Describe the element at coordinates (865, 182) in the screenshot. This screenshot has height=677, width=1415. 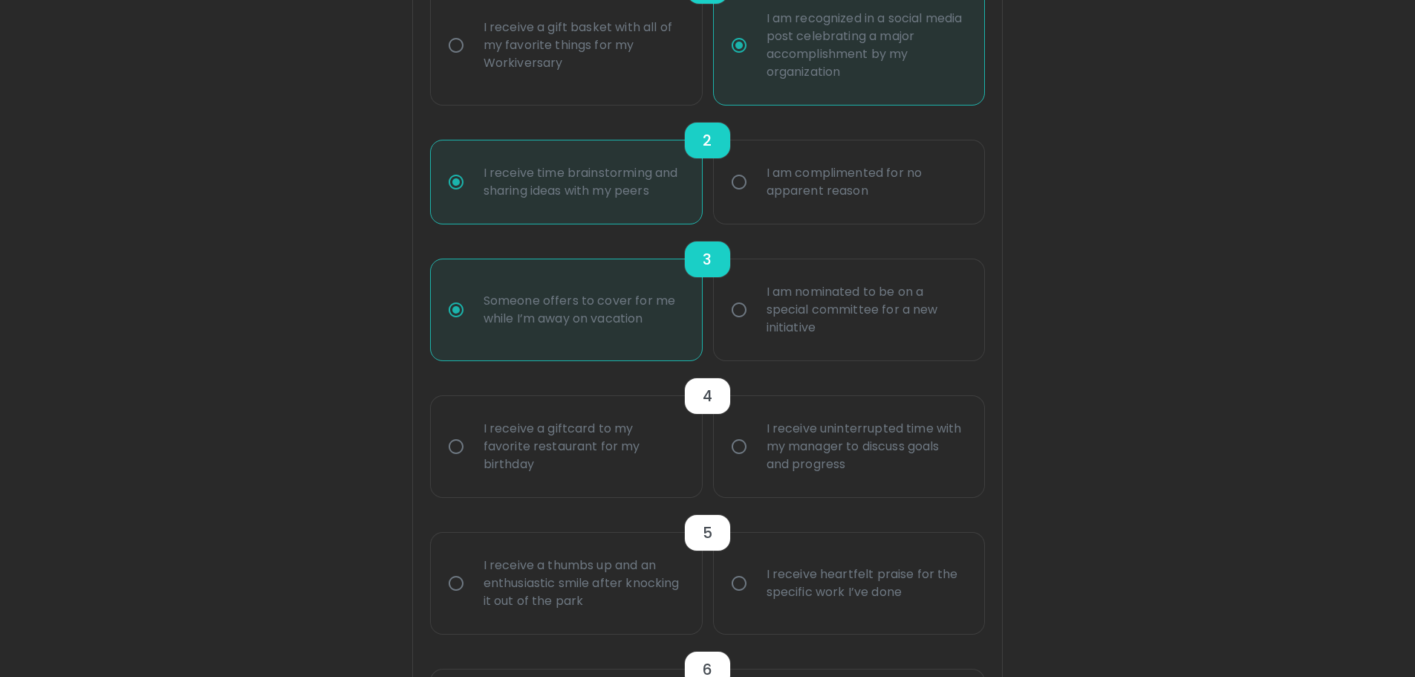
I see `div: I am complimented for no apparent reason` at that location.